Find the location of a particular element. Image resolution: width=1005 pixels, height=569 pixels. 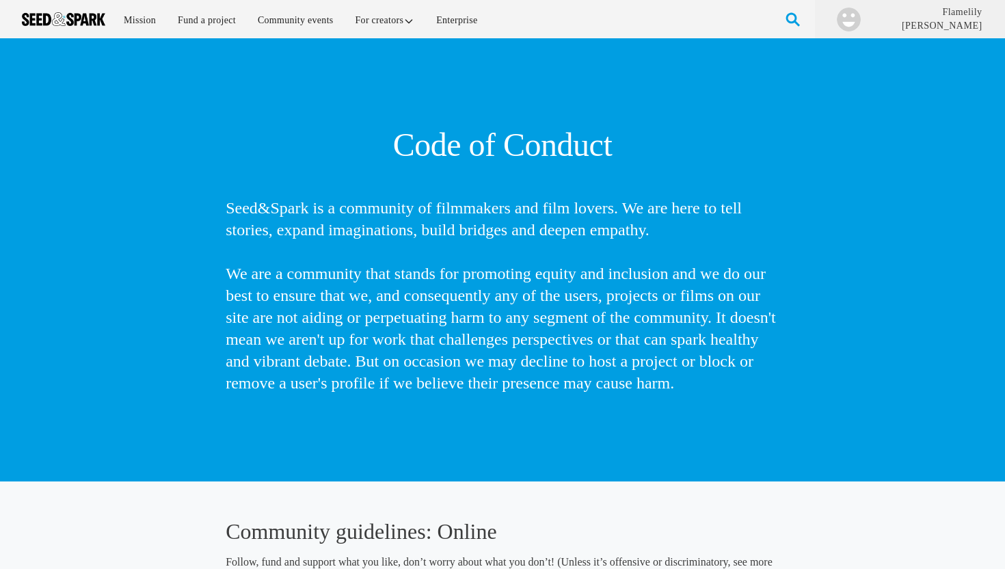

img: Seed amp; Spark is located at coordinates (64, 19).